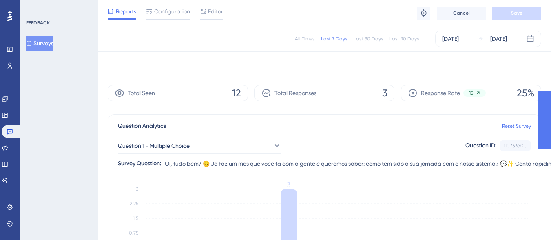 The width and height of the screenshot is (551, 240). What do you see at coordinates (461, 13) in the screenshot?
I see `span: Cancel` at bounding box center [461, 13].